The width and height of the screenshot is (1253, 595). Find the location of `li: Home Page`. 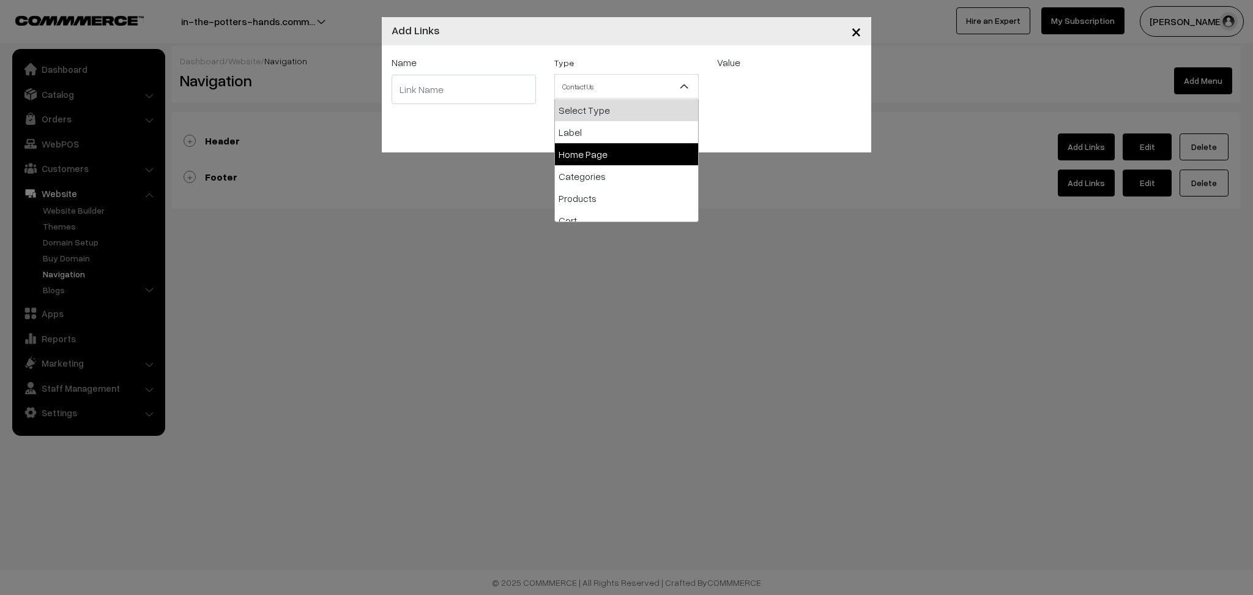

li: Home Page is located at coordinates (627, 154).